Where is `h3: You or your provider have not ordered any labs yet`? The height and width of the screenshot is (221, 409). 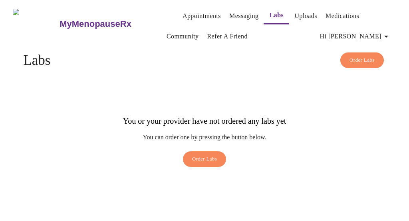 h3: You or your provider have not ordered any labs yet is located at coordinates (205, 121).